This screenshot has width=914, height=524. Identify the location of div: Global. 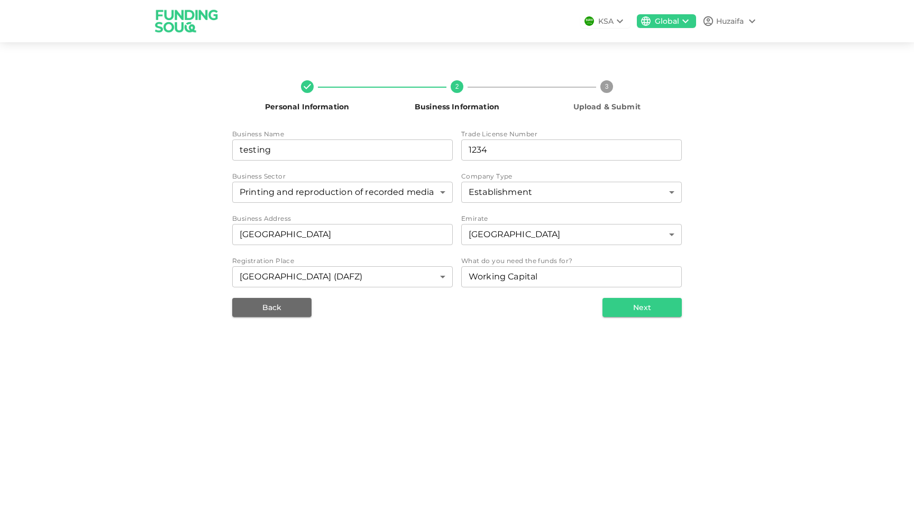
(667, 21).